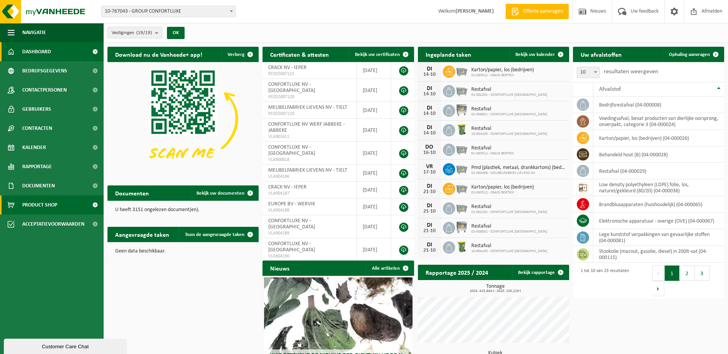 Image resolution: width=728 pixels, height=354 pixels. I want to click on td: bedrijfsrestafval (04-000008), so click(658, 105).